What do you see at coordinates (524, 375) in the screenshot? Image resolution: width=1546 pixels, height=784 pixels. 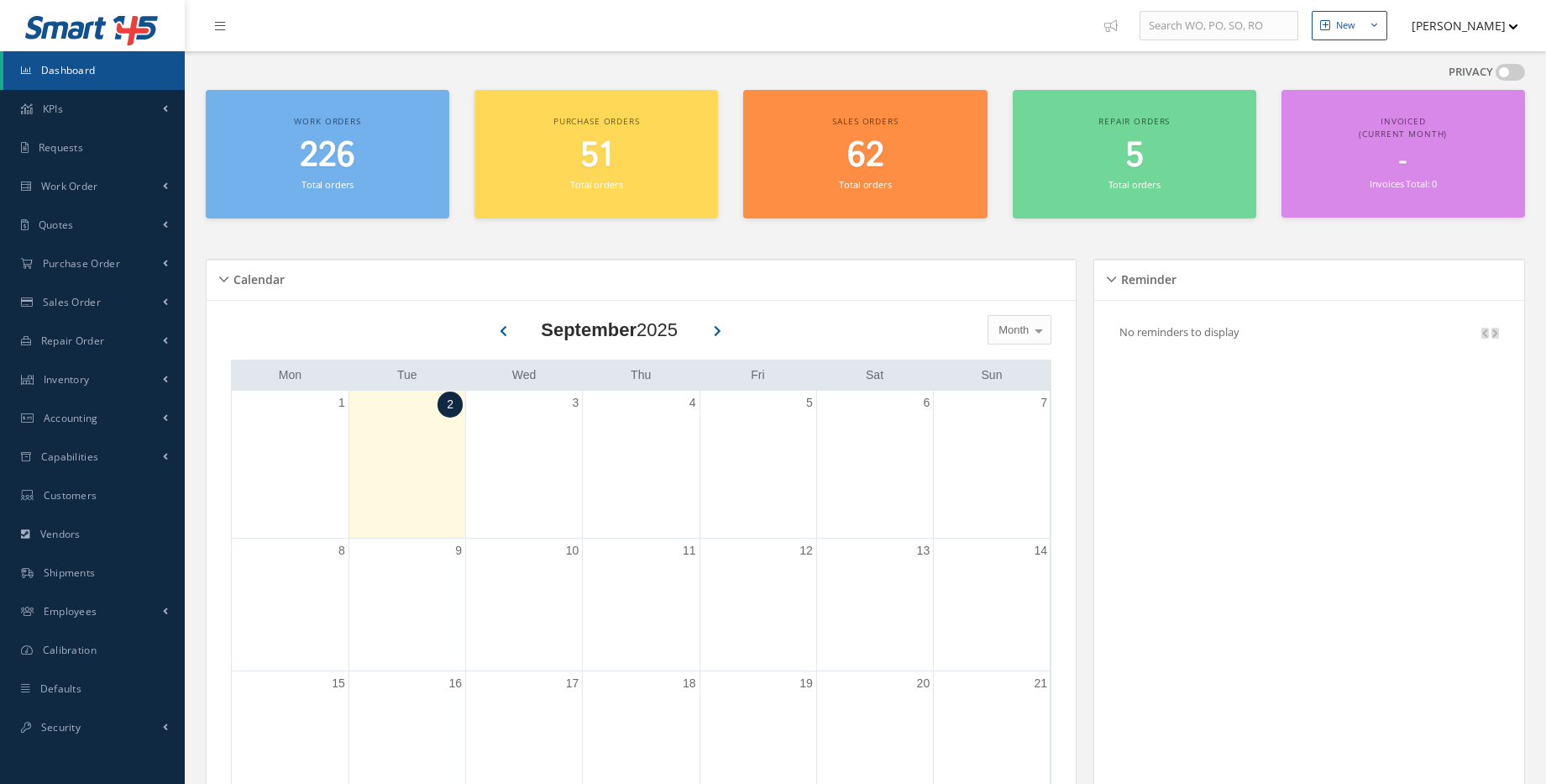 I see `a: Wednesday` at bounding box center [524, 375].